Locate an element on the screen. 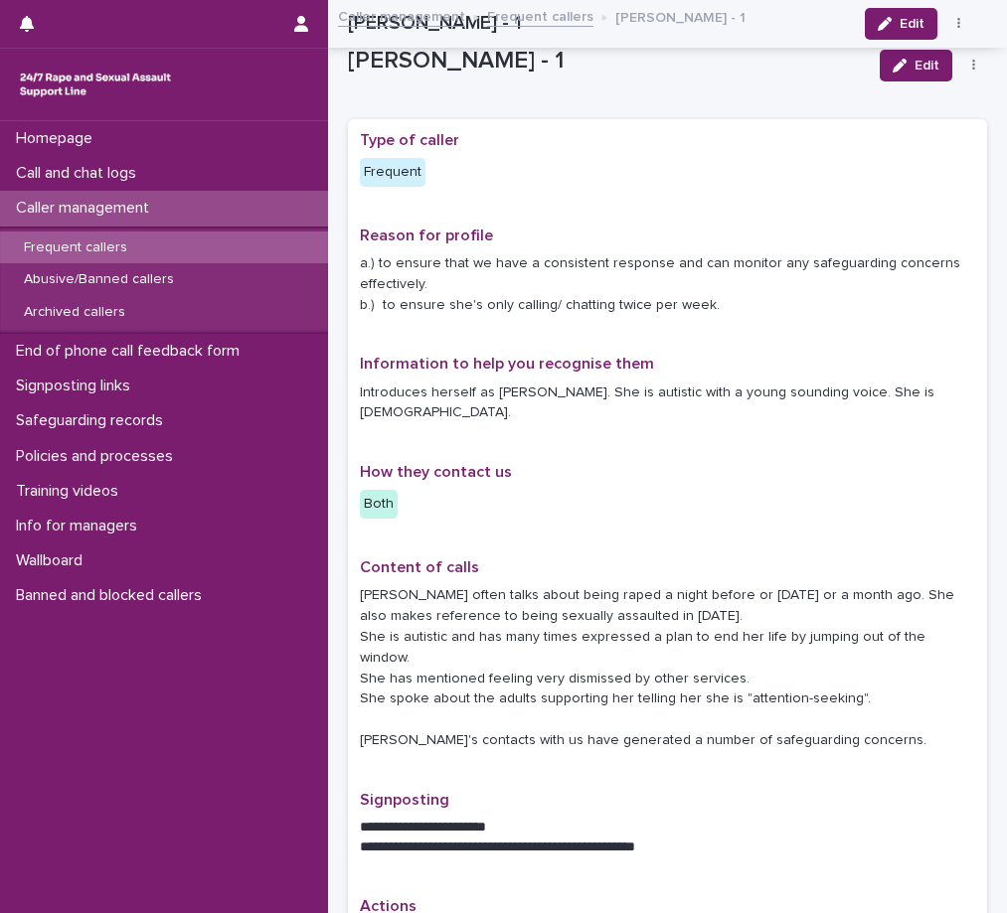 This screenshot has height=913, width=1007. p: Caller management is located at coordinates (86, 208).